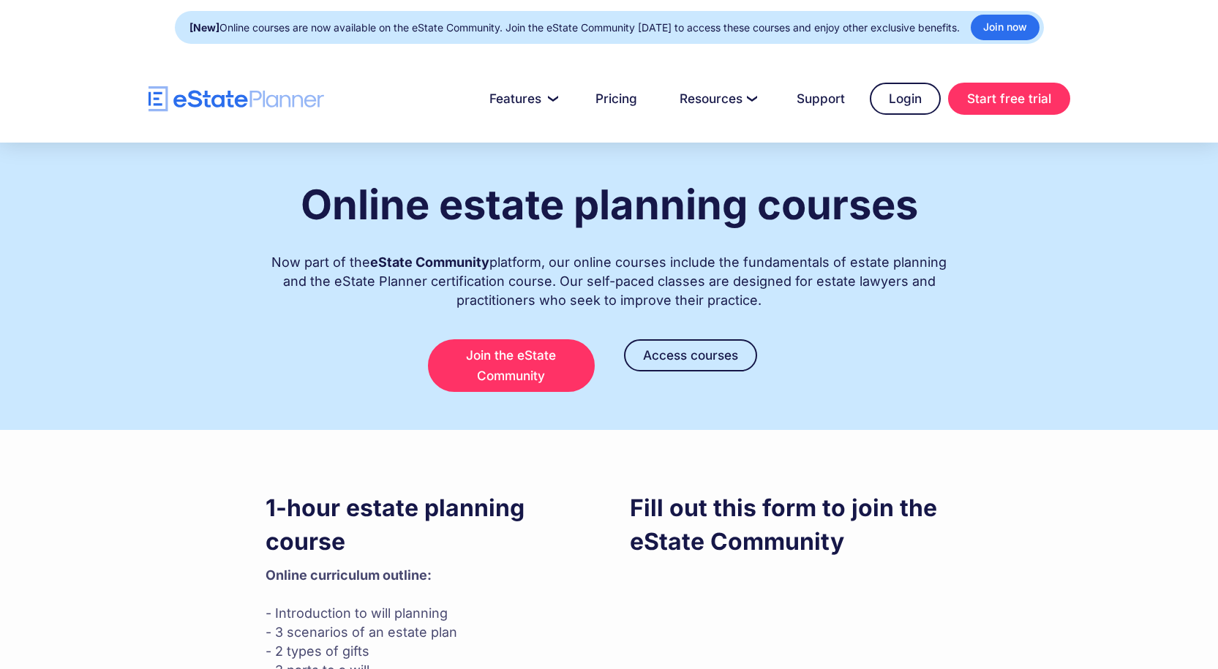  What do you see at coordinates (511, 366) in the screenshot?
I see `a: Join the eState Community` at bounding box center [511, 366].